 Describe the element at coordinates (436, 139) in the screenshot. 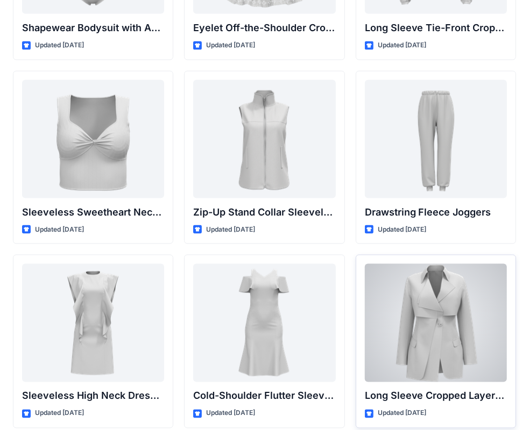

I see `a: Drawstring Fleece Joggers` at that location.